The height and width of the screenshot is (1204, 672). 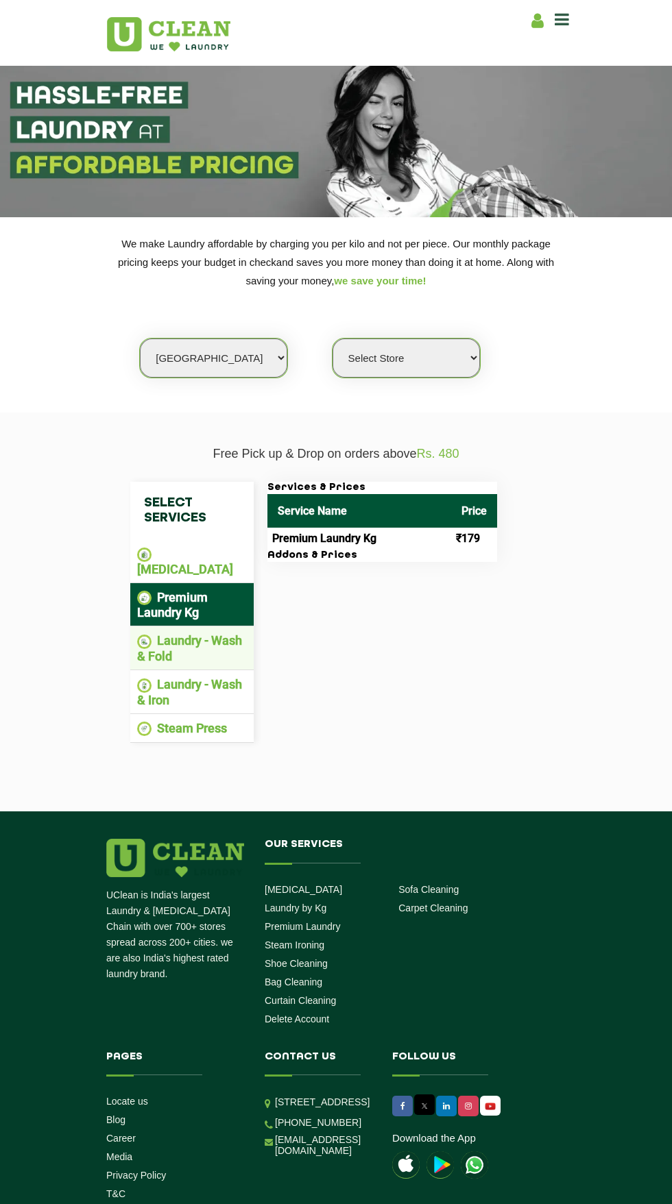 I want to click on p: We make Laundry affordable by charging you per kilo and not per piece. Our monthly package pricin..., so click(x=336, y=262).